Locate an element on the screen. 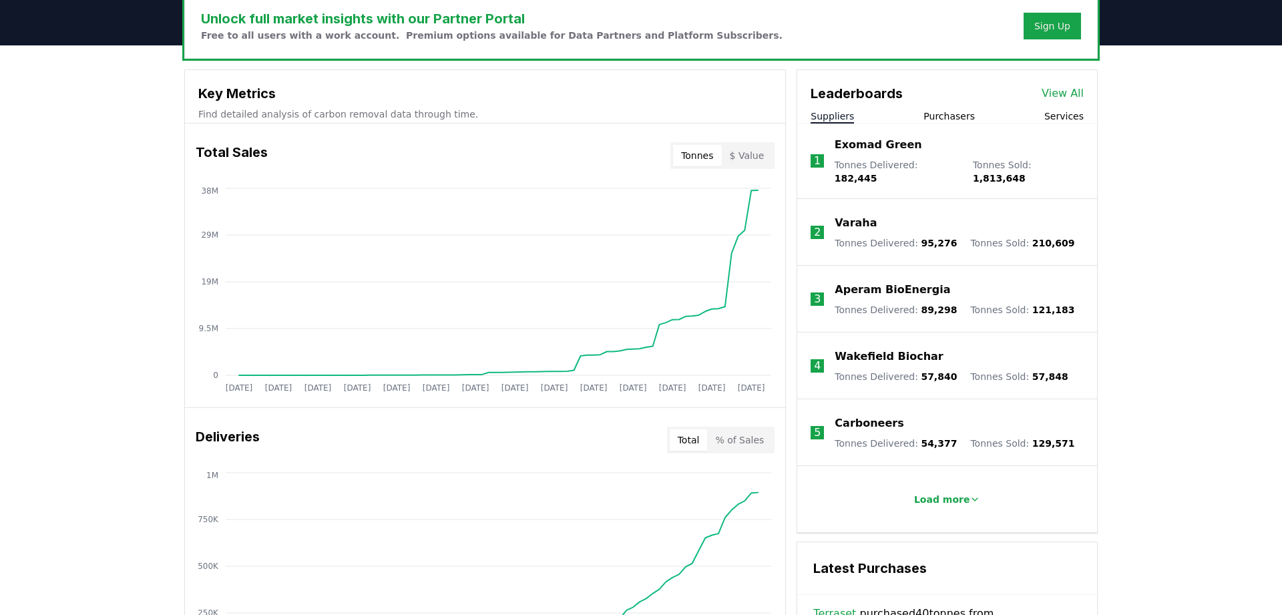 This screenshot has width=1282, height=615. button: Services is located at coordinates (1064, 116).